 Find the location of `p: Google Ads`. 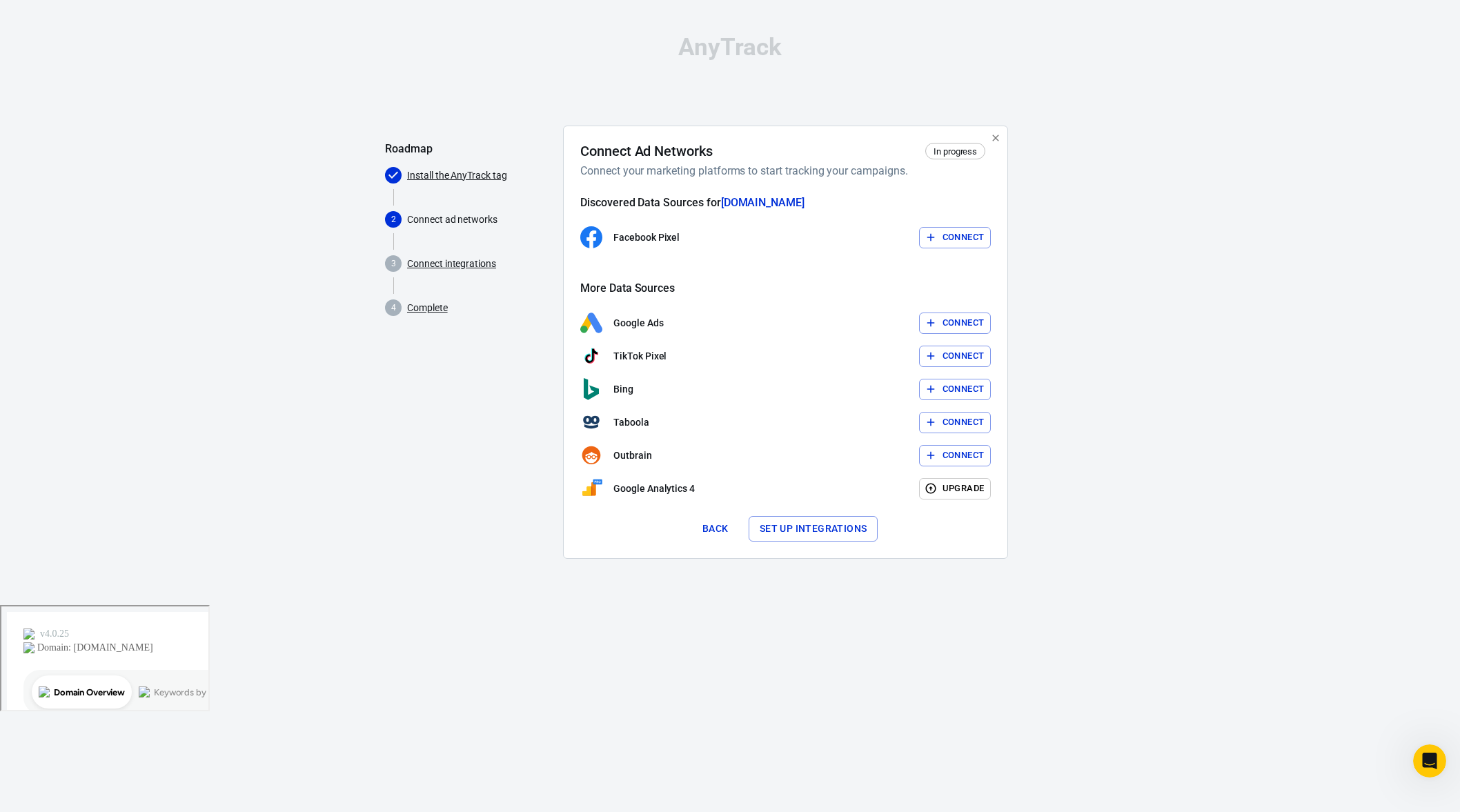

p: Google Ads is located at coordinates (638, 323).